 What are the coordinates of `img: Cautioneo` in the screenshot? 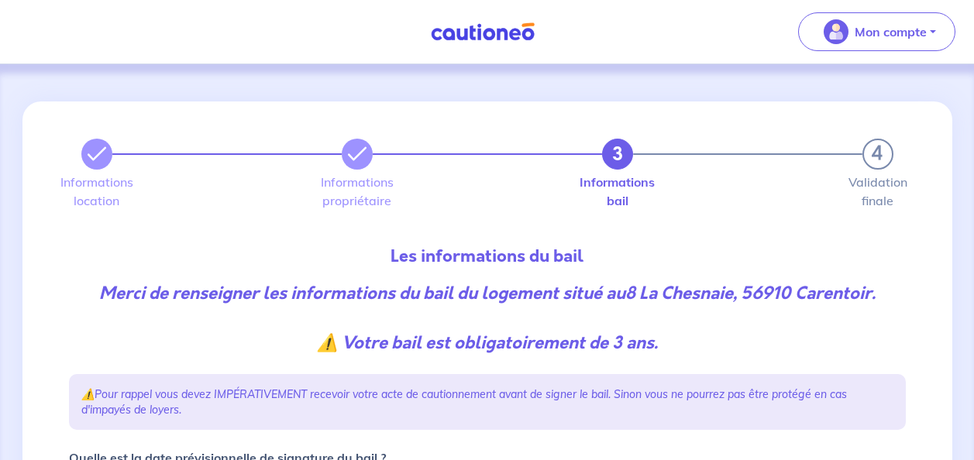 It's located at (483, 32).